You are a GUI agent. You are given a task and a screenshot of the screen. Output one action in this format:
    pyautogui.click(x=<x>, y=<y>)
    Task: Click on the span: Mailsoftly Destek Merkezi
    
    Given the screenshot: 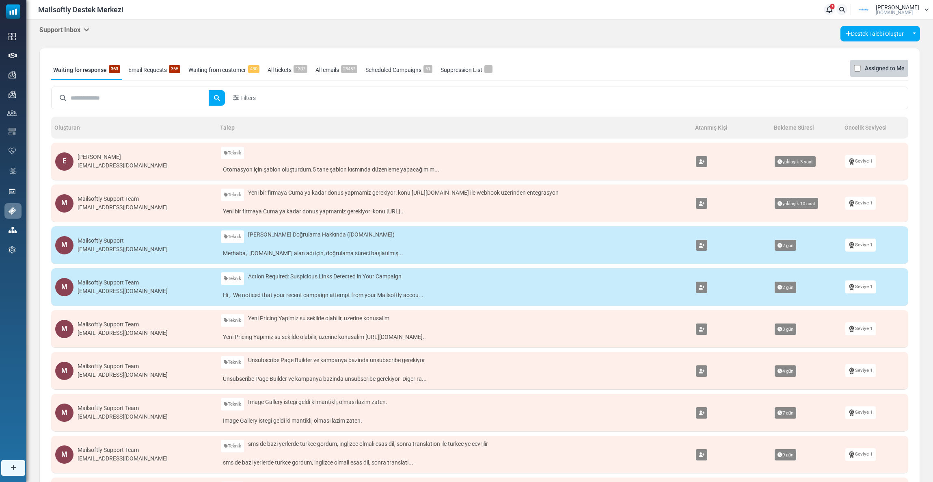 What is the action you would take?
    pyautogui.click(x=81, y=9)
    